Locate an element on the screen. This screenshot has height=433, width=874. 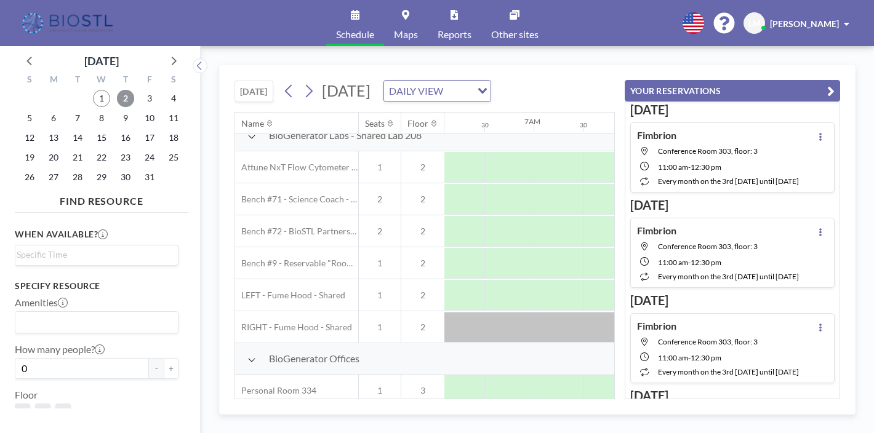
div: Seats is located at coordinates (375, 124).